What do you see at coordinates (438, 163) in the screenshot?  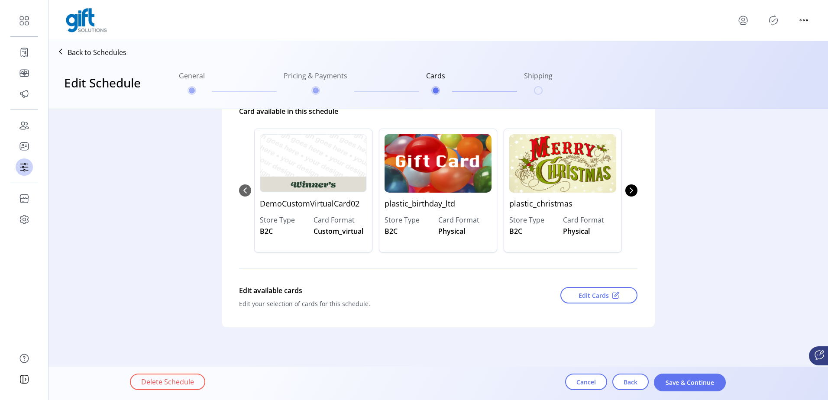 I see `img: plastic_birthday_ltd` at bounding box center [438, 163].